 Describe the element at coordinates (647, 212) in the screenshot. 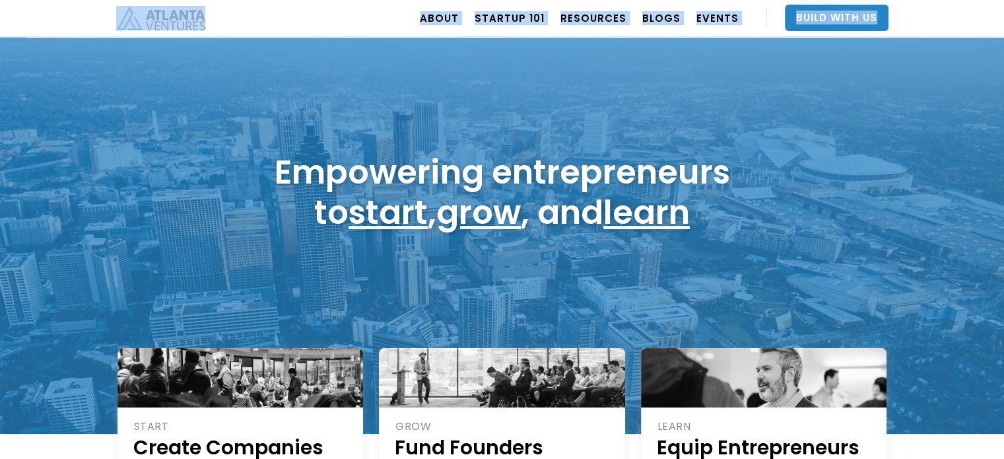

I see `a: learn` at that location.